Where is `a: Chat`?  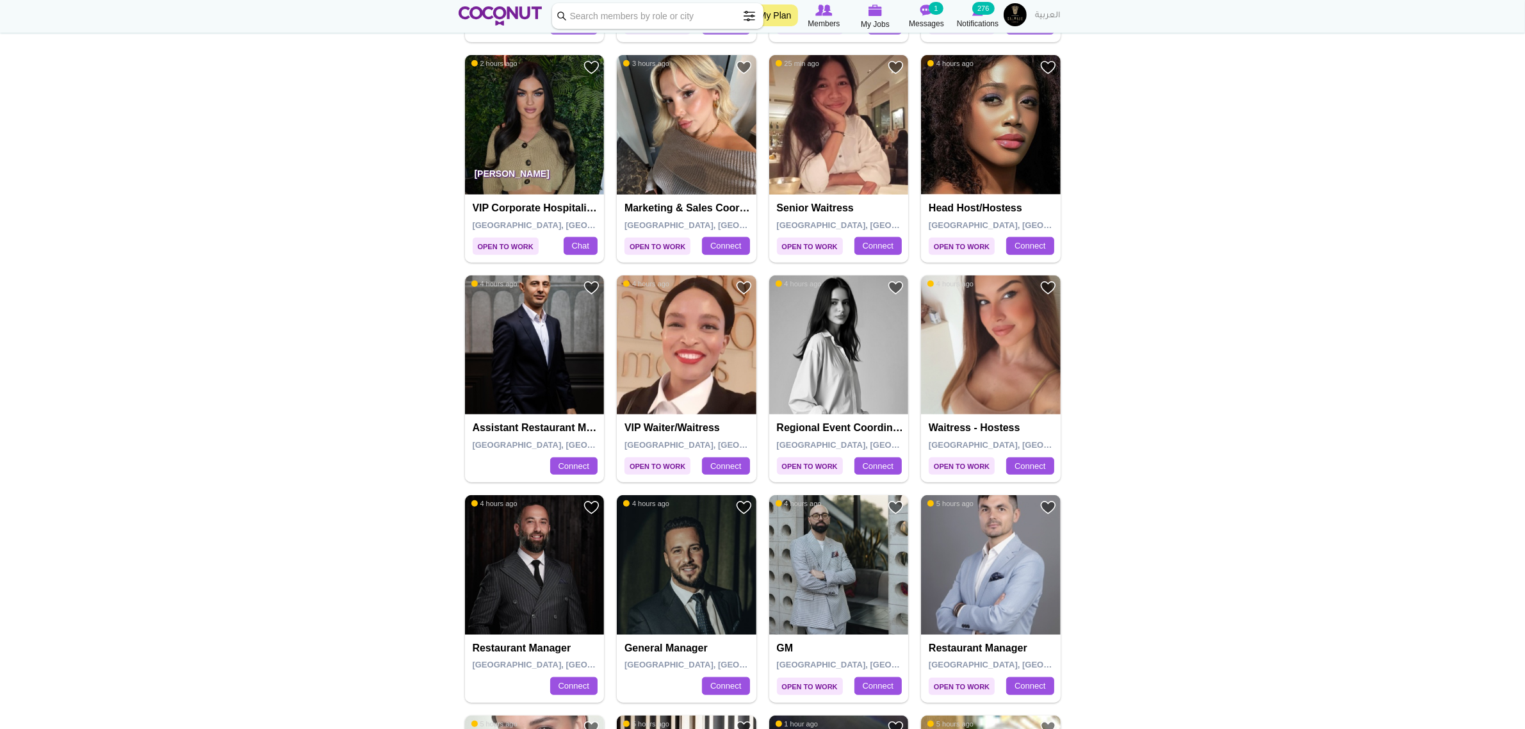
a: Chat is located at coordinates (580, 246).